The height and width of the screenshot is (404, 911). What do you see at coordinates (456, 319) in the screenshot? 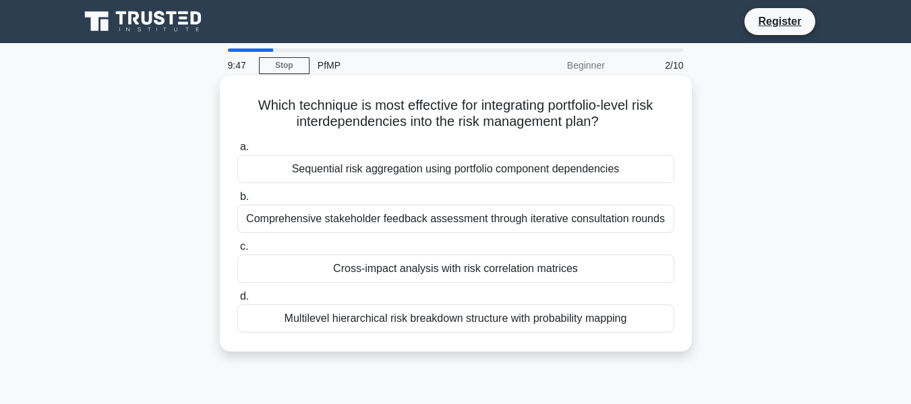
I see `div: Multilevel hierarchical risk breakdown structure with probability mapping` at bounding box center [456, 319].